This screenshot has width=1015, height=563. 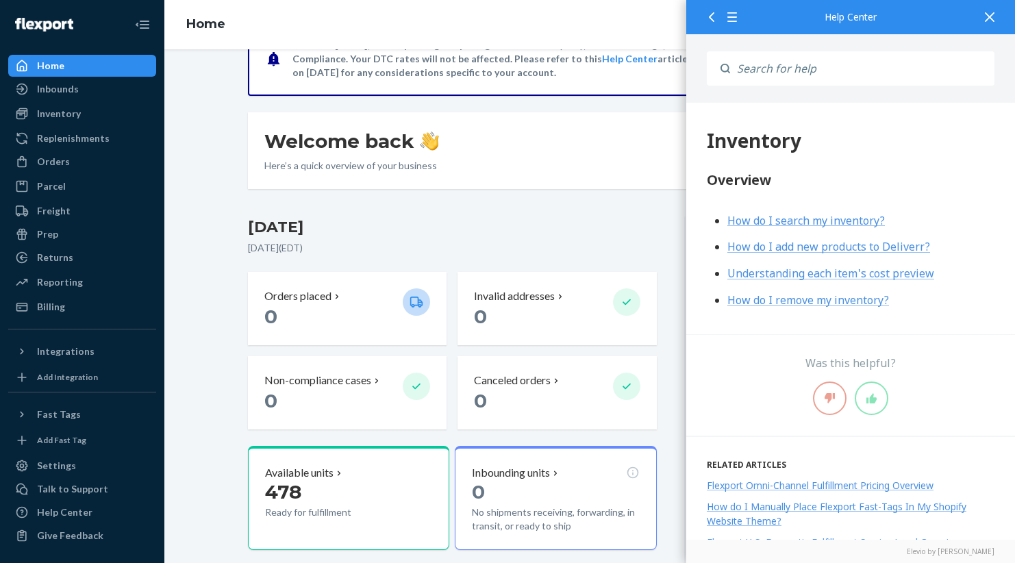 I want to click on div: Inbounds, so click(x=58, y=89).